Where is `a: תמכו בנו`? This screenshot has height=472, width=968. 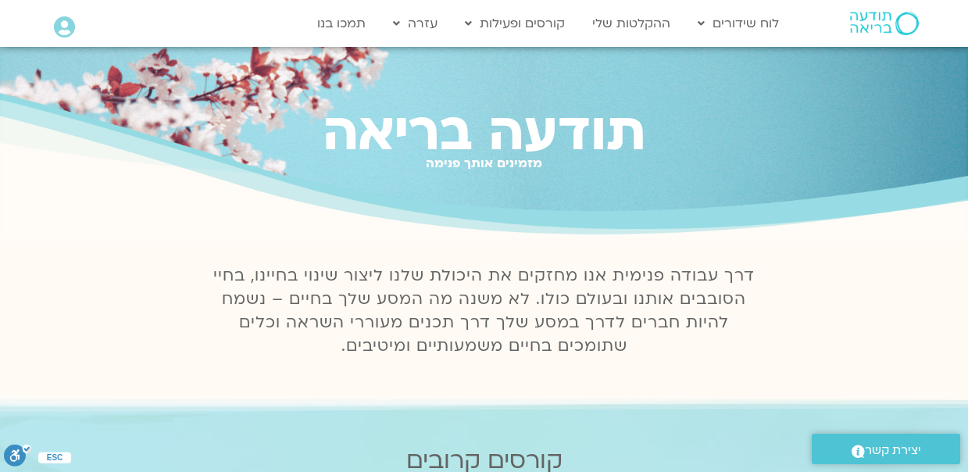 a: תמכו בנו is located at coordinates (342, 23).